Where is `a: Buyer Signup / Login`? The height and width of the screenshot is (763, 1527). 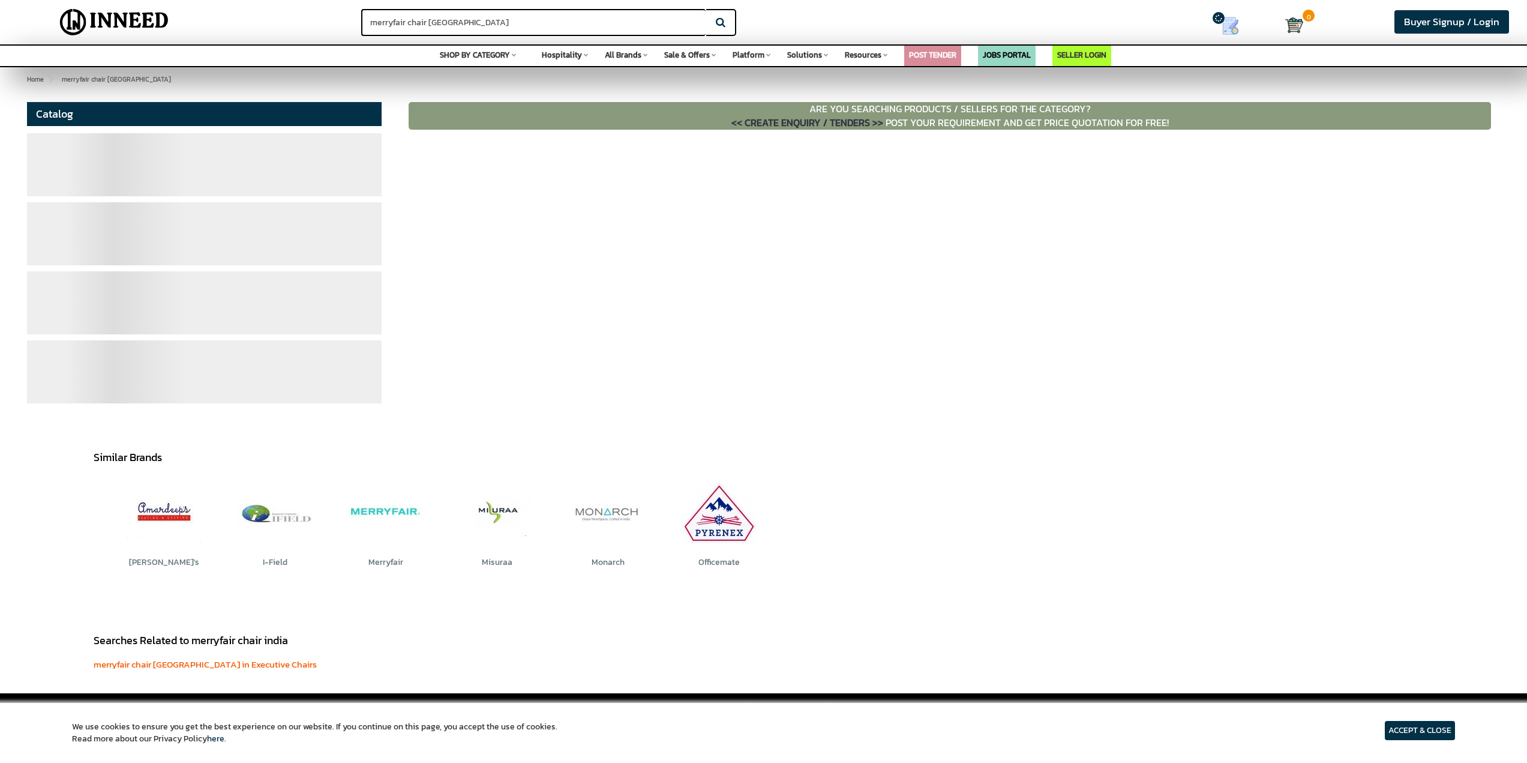
a: Buyer Signup / Login is located at coordinates (1452, 22).